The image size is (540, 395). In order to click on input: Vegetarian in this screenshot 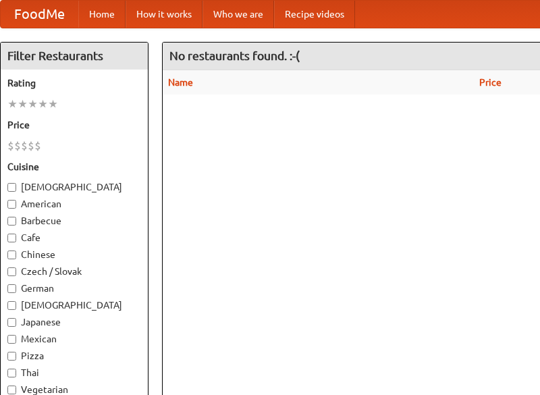, I will do `click(11, 389)`.